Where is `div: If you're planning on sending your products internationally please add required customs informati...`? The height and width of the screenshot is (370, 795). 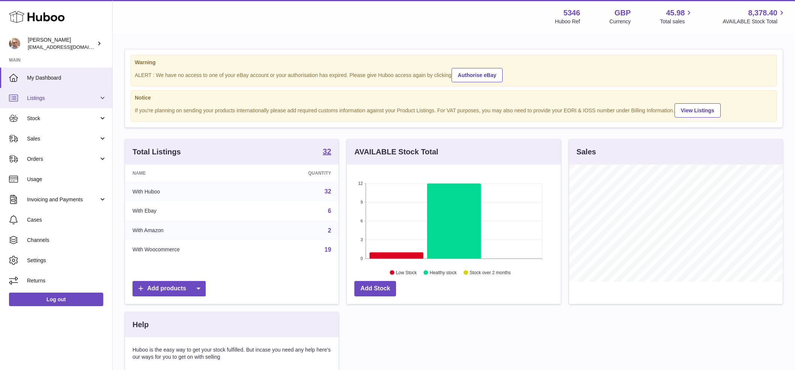
div: If you're planning on sending your products internationally please add required customs informati... is located at coordinates (454, 110).